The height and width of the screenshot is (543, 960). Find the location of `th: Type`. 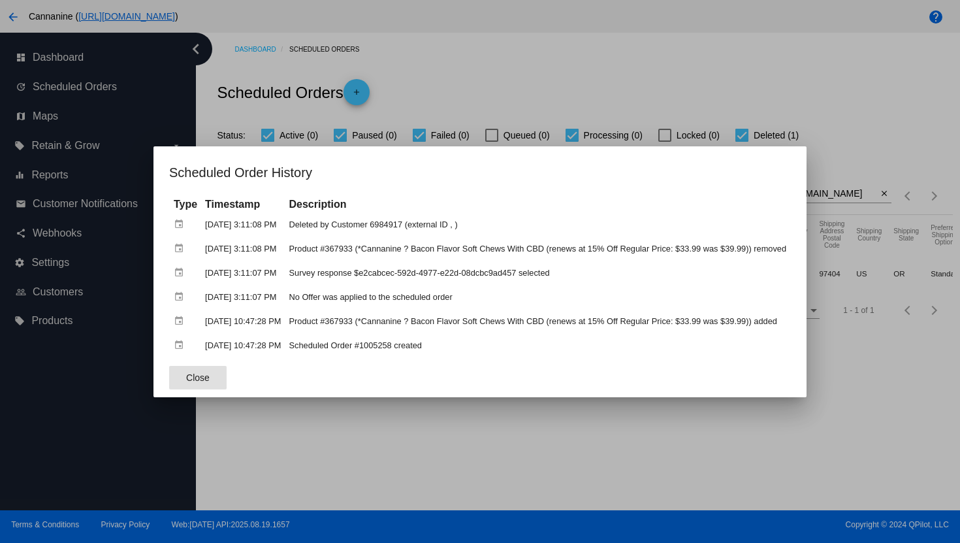

th: Type is located at coordinates (185, 204).